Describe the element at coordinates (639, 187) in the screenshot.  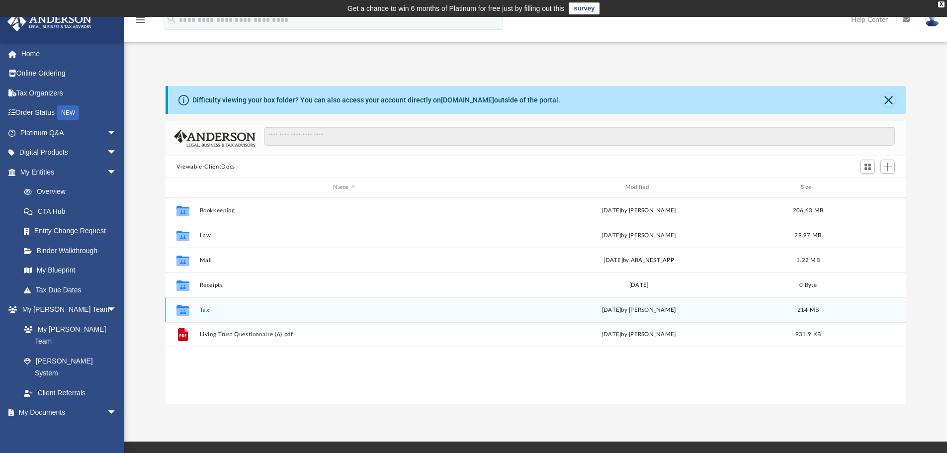
I see `div: Modified` at that location.